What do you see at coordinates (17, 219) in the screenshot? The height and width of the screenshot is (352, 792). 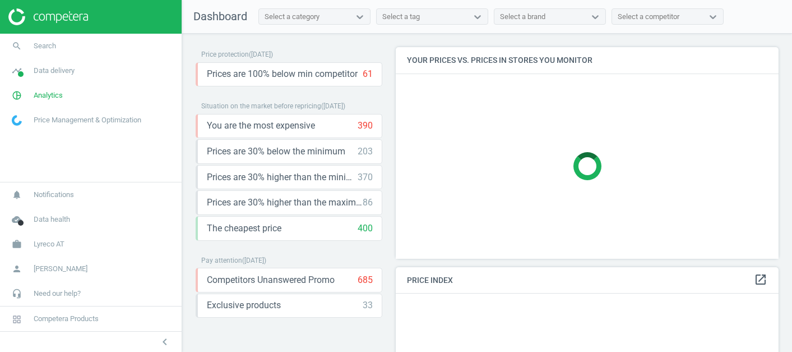 I see `i: cloud_done` at bounding box center [17, 219].